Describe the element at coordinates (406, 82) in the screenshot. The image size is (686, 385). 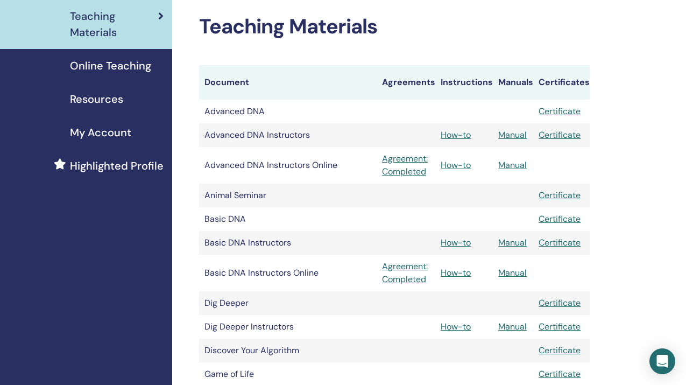
I see `th: Agreements` at that location.